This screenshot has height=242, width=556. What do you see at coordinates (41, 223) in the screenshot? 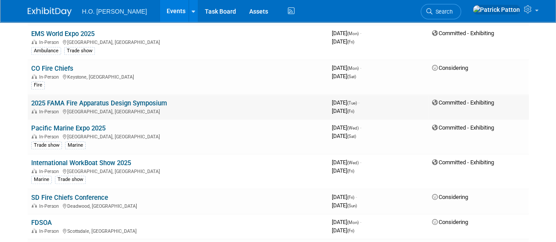
I see `a: FDSOA` at bounding box center [41, 223].